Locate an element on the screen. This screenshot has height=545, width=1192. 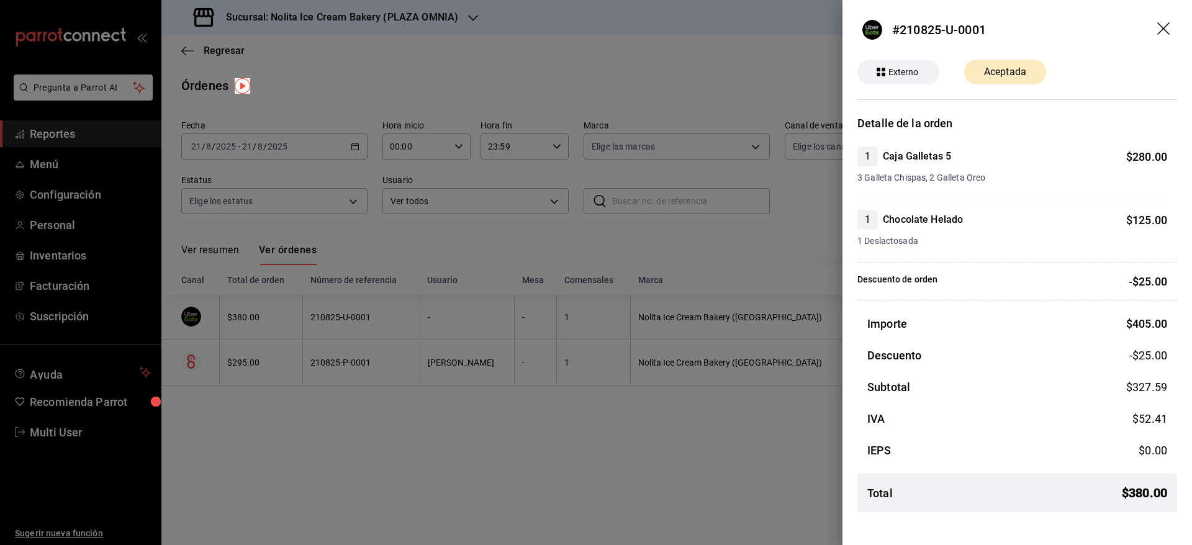
span: $ 380.00 is located at coordinates (1145, 493).